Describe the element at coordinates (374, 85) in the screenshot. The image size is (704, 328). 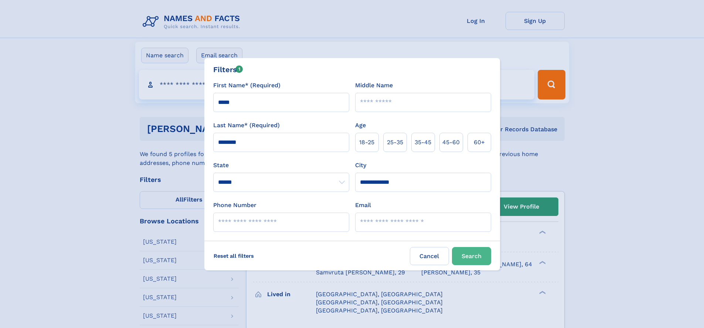
I see `label: Middle Name` at that location.